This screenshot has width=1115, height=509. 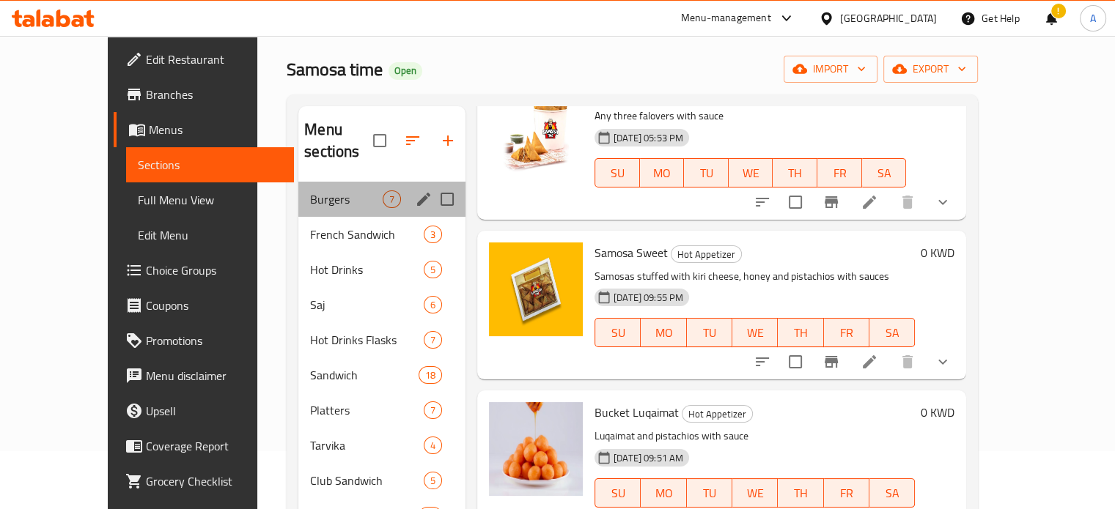 I want to click on span: Hot Drinks Flasks, so click(x=367, y=340).